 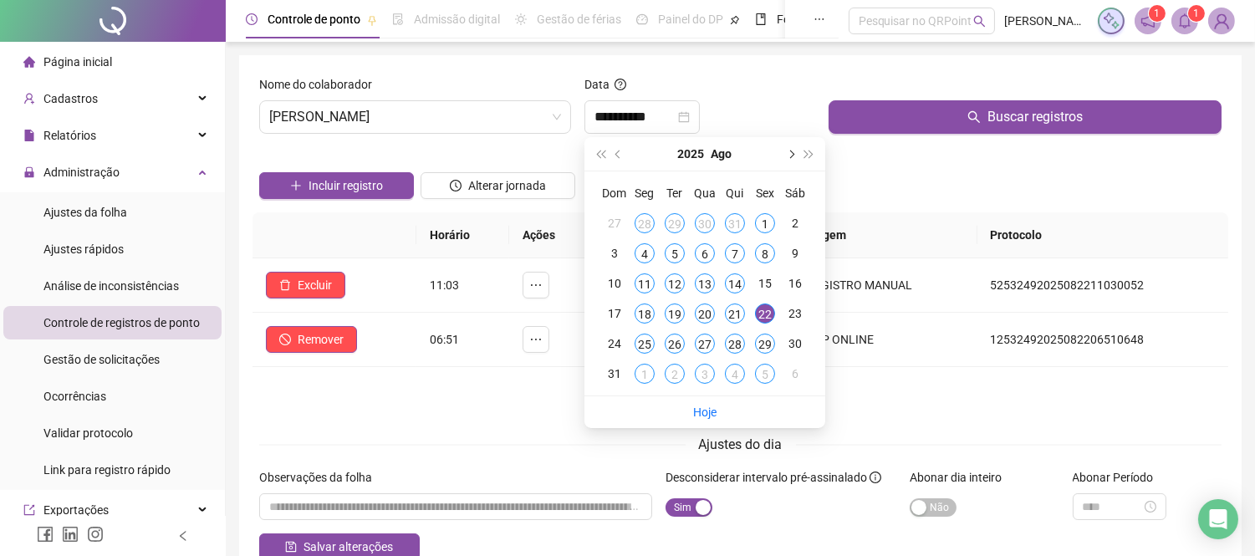 What do you see at coordinates (795, 223) in the screenshot?
I see `div: 2` at bounding box center [795, 223].